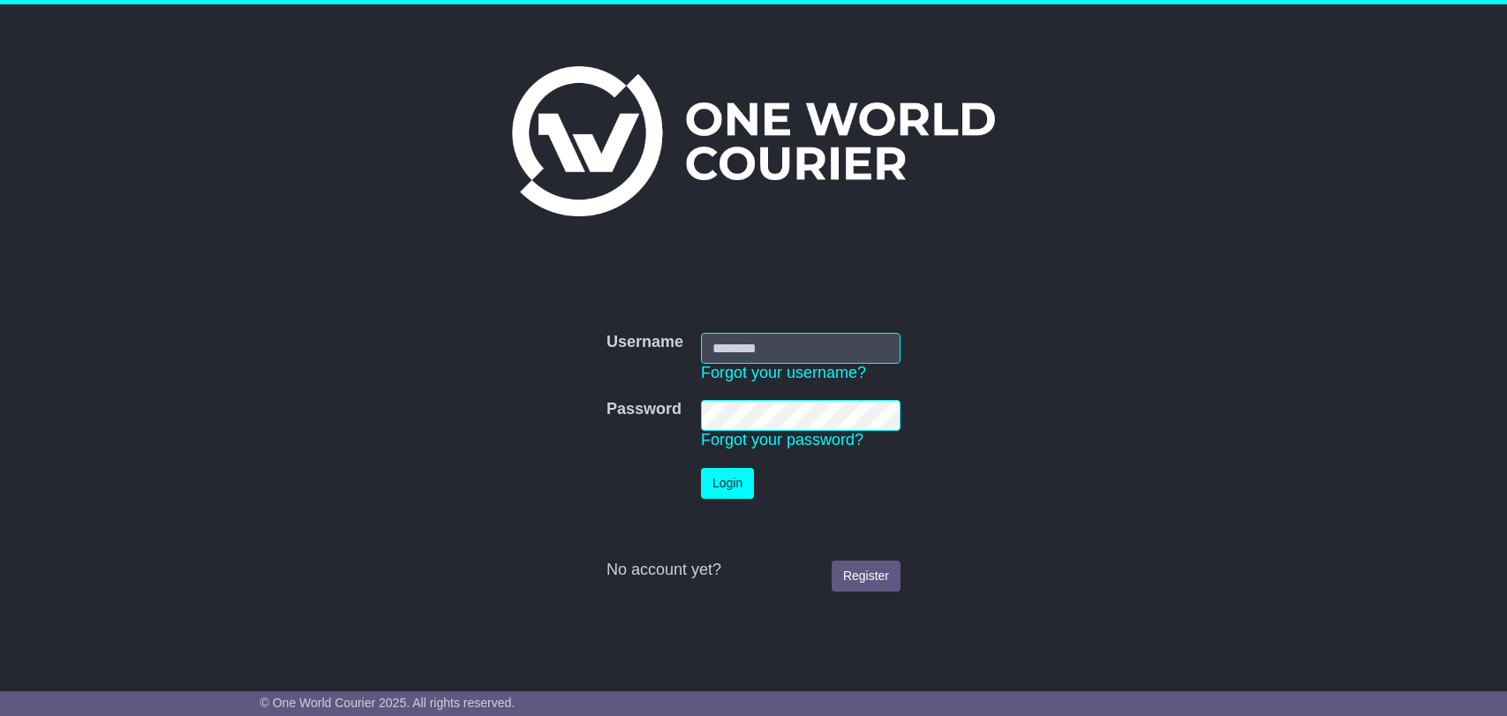 This screenshot has height=716, width=1507. I want to click on a: Forgot your password?, so click(782, 440).